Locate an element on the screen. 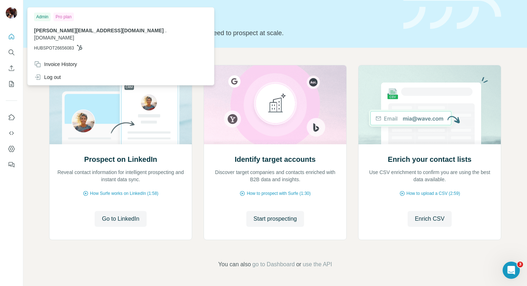  div: Pro plan is located at coordinates (63, 17).